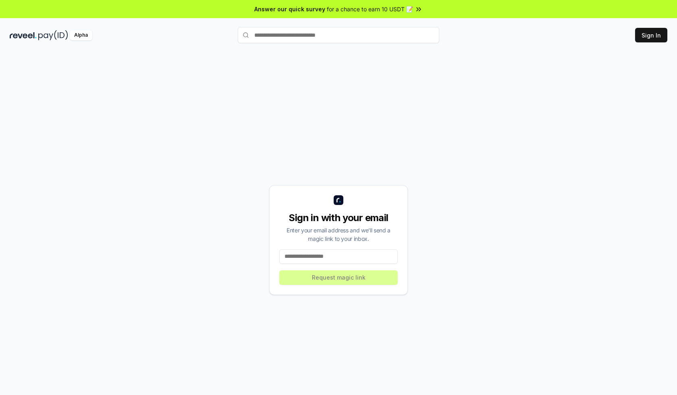 The height and width of the screenshot is (395, 677). I want to click on button: Sign In, so click(651, 35).